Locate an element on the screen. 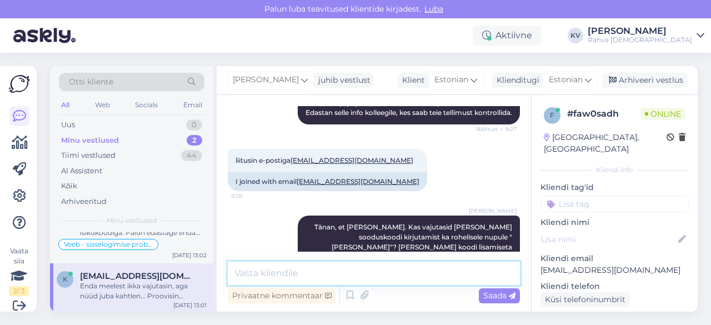 The height and width of the screenshot is (325, 711). span: 9:28 is located at coordinates (252, 196).